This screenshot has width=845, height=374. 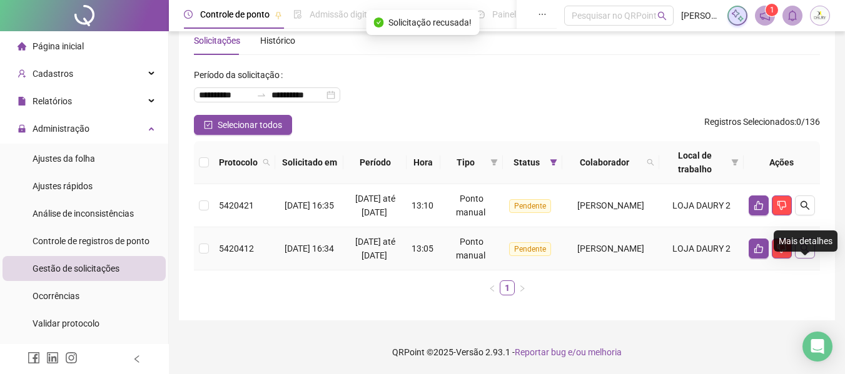 I want to click on span: to, so click(x=261, y=95).